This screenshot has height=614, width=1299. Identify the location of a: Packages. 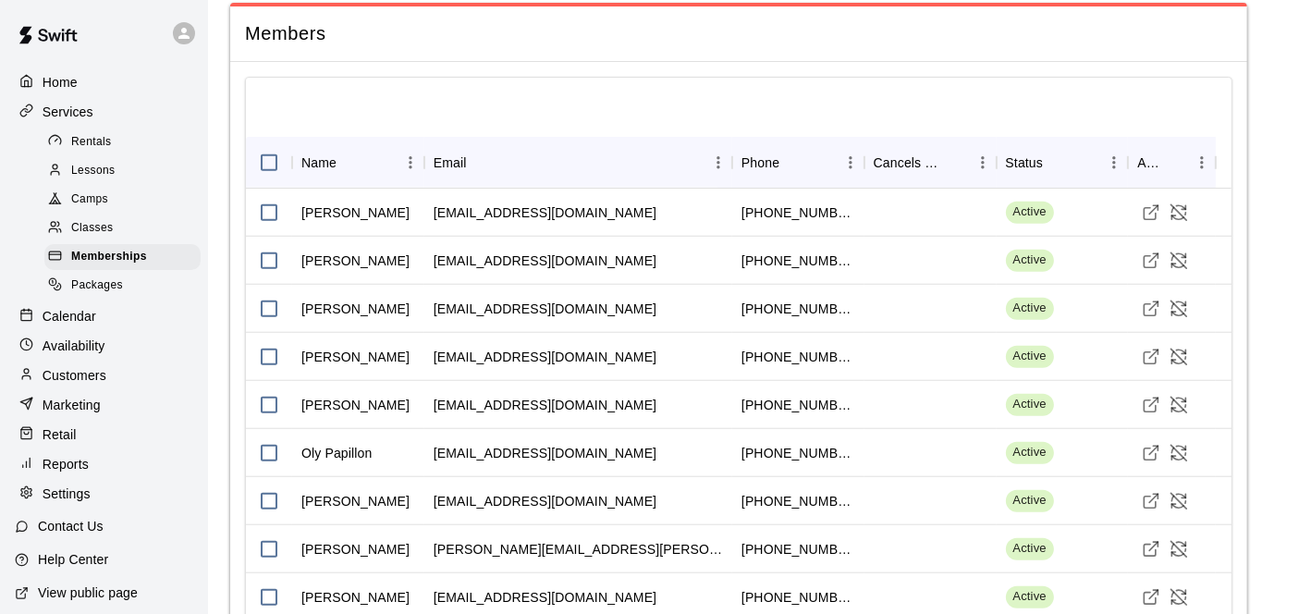
(126, 286).